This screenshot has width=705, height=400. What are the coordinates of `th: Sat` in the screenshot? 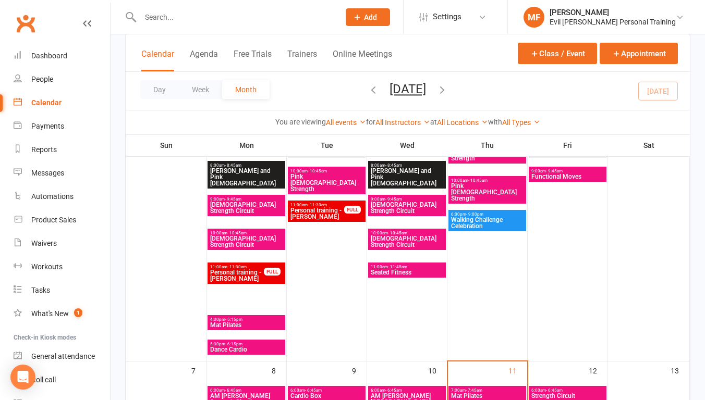 It's located at (649, 145).